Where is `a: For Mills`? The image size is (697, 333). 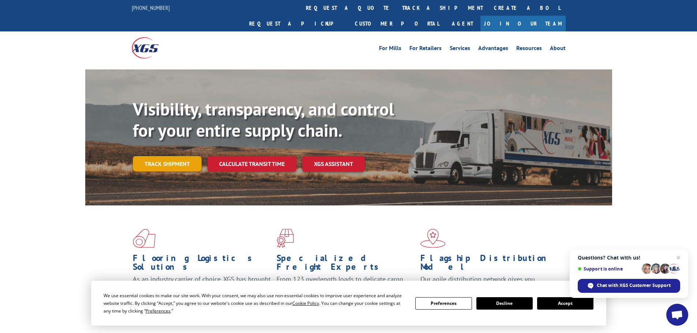
a: For Mills is located at coordinates (390, 49).